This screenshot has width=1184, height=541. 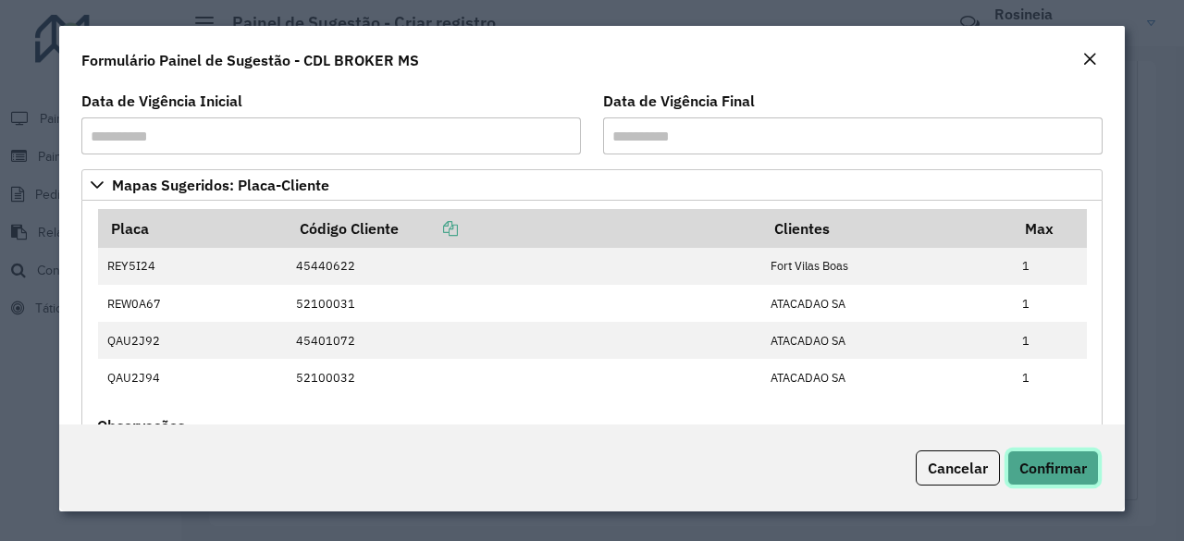 What do you see at coordinates (524, 303) in the screenshot?
I see `td: 52100031` at bounding box center [524, 303].